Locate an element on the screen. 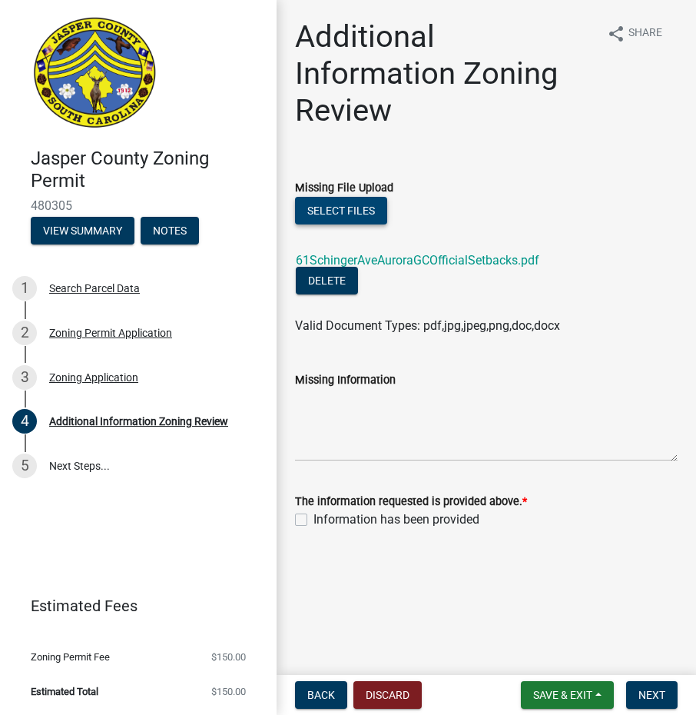 The width and height of the screenshot is (696, 715). div: Zoning Permit Application is located at coordinates (111, 333).